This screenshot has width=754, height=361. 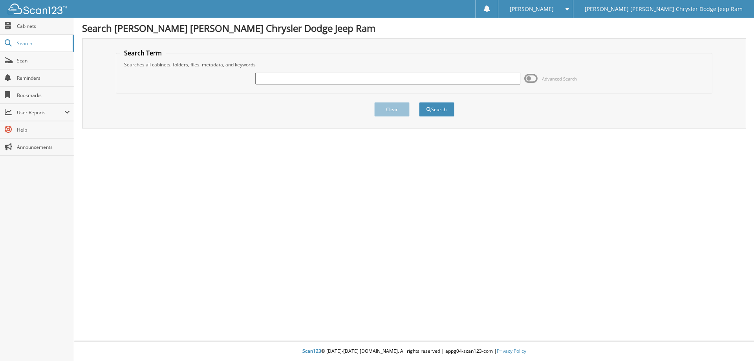 What do you see at coordinates (40, 112) in the screenshot?
I see `span: User Reports` at bounding box center [40, 112].